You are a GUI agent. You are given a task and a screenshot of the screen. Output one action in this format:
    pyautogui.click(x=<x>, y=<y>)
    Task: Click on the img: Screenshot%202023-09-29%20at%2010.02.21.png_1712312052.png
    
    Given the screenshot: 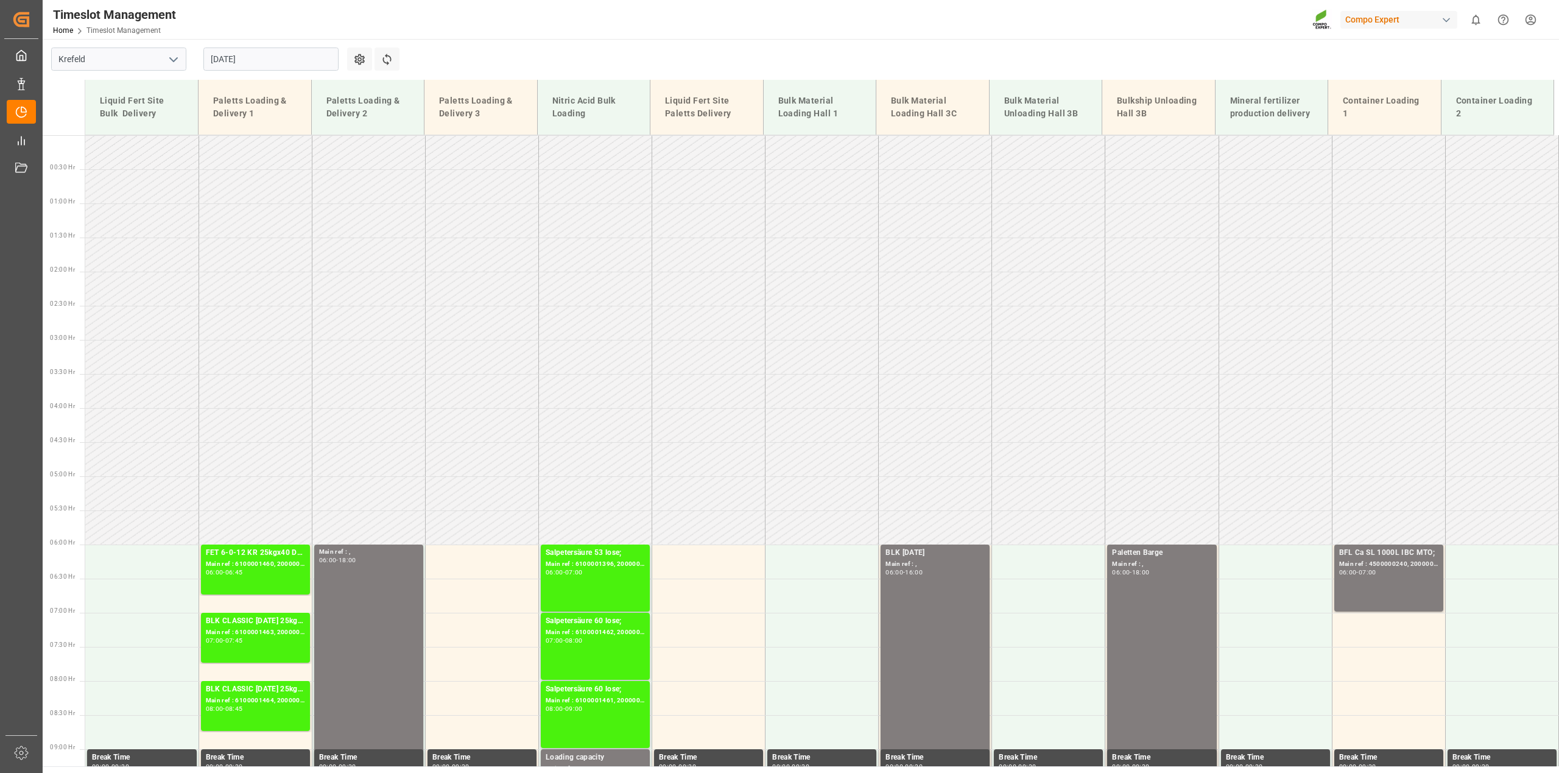 What is the action you would take?
    pyautogui.click(x=1322, y=19)
    